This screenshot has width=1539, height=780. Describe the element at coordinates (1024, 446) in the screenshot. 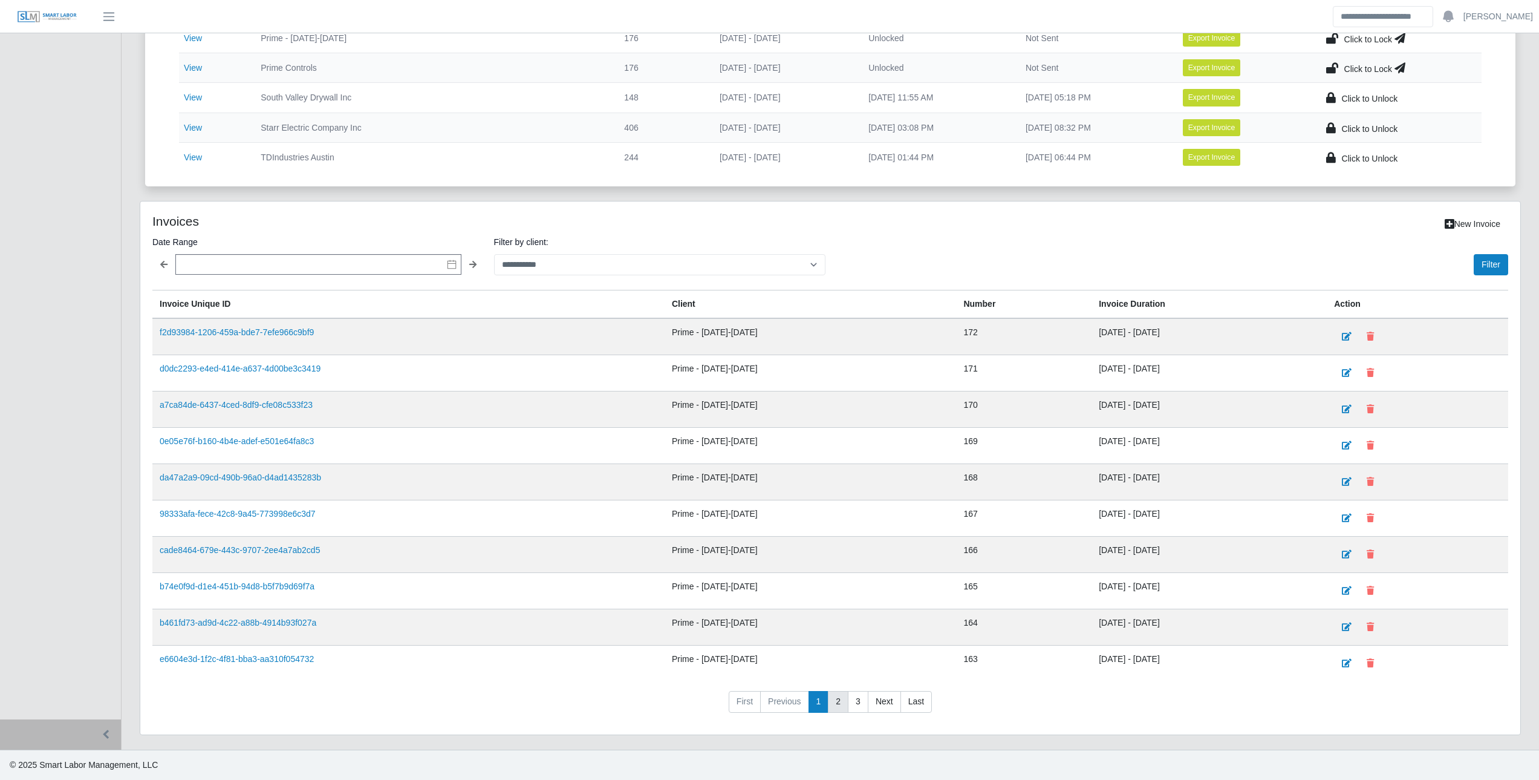

I see `td: 169` at that location.